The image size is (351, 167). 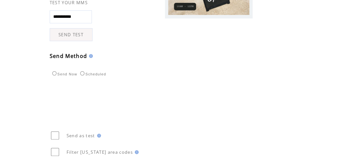 I want to click on span: Send as test, so click(x=81, y=136).